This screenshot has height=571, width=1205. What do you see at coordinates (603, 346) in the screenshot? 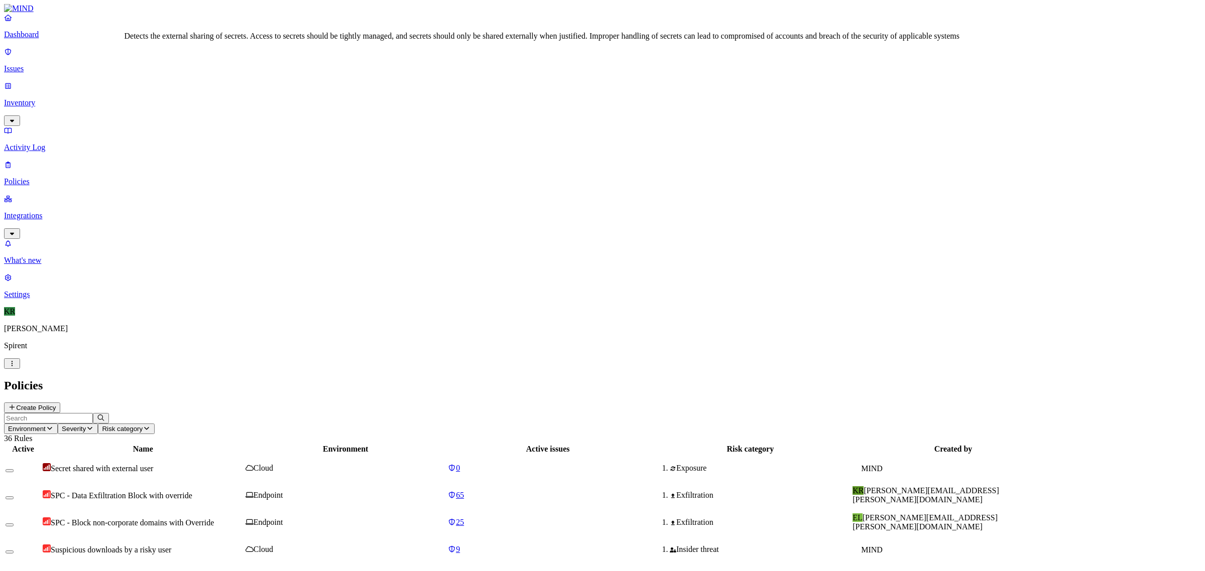
I see `p: Spirent` at bounding box center [603, 346].